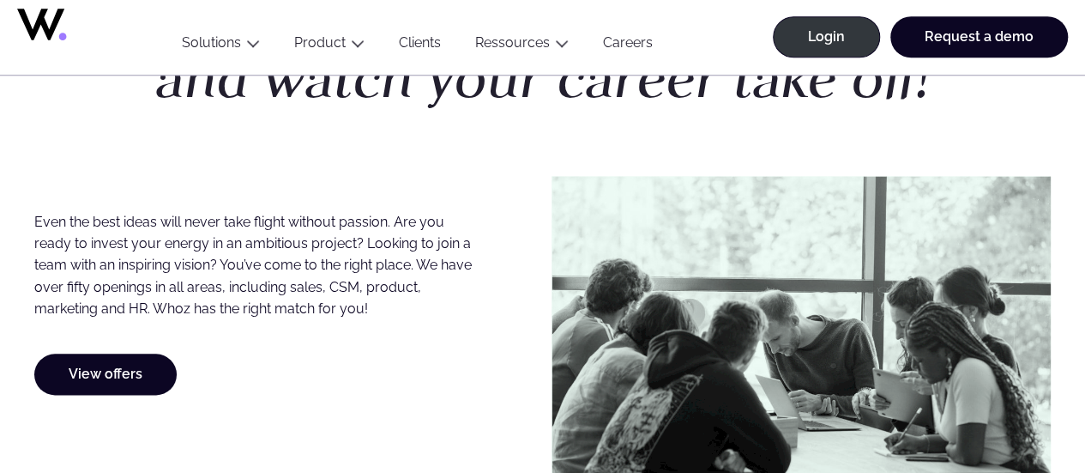 This screenshot has height=473, width=1085. What do you see at coordinates (512, 42) in the screenshot?
I see `a: Ressources` at bounding box center [512, 42].